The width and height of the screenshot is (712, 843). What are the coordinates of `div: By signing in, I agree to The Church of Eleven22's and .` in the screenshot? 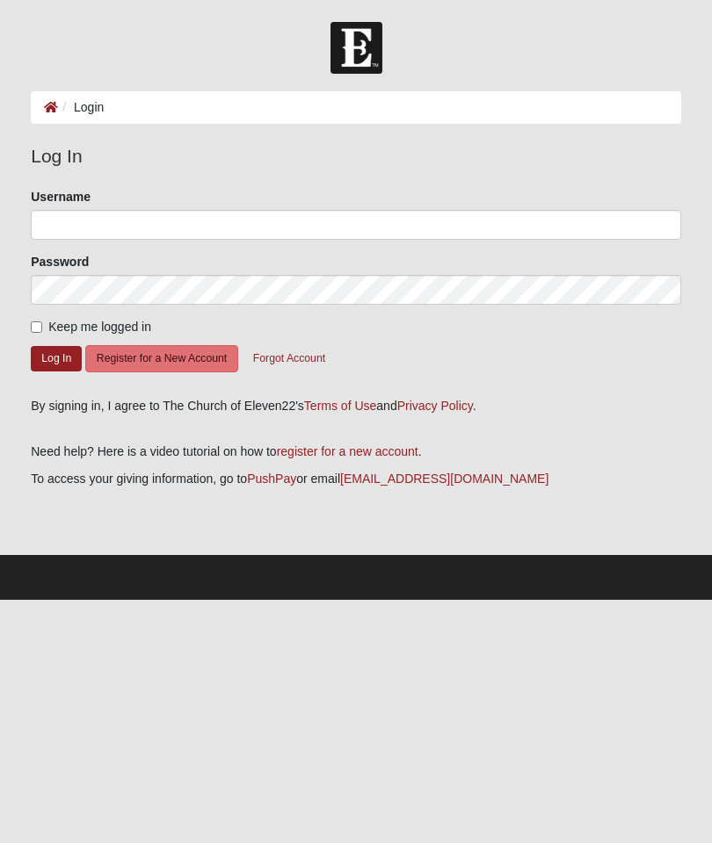 It's located at (356, 406).